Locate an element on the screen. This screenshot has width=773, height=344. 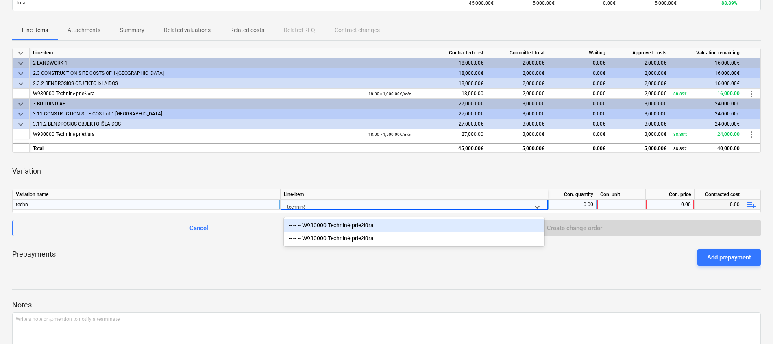
div: Waiting is located at coordinates (579, 53).